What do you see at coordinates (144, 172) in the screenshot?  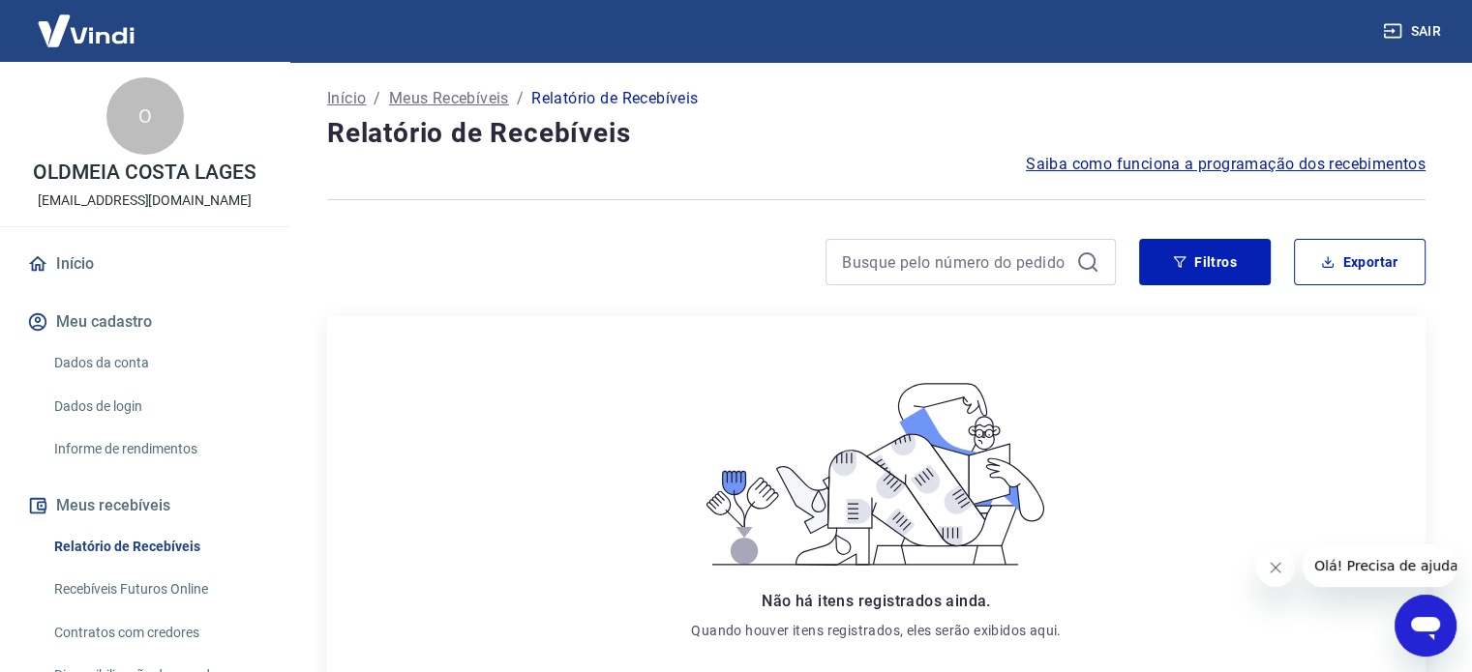 I see `p: OLDMEIA COSTA LAGES` at bounding box center [144, 172].